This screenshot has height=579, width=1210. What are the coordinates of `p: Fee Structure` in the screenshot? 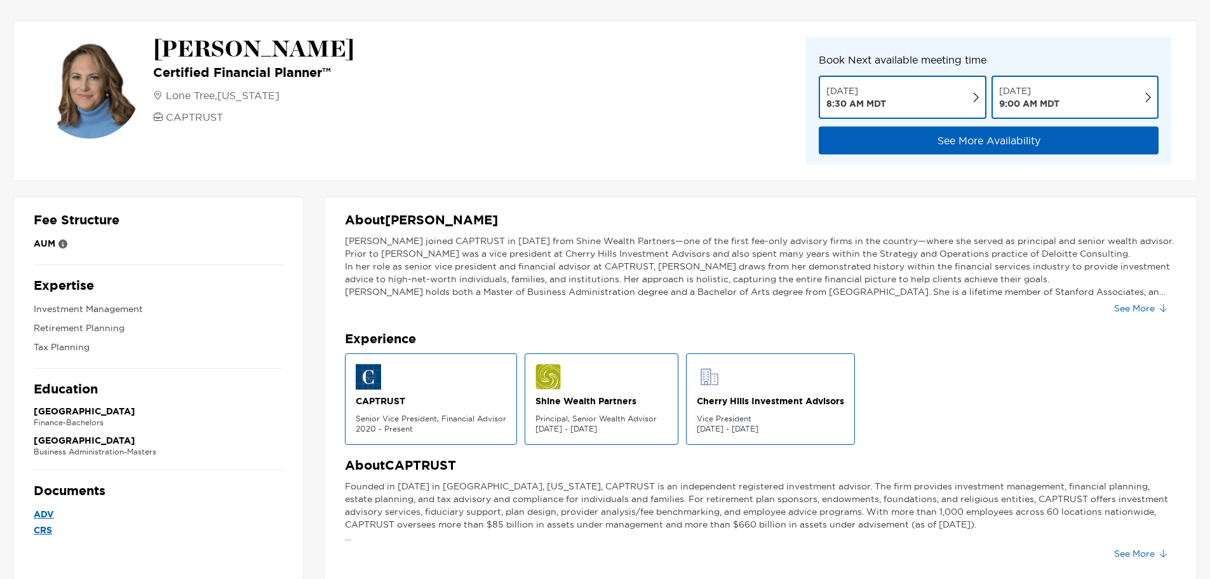 It's located at (158, 220).